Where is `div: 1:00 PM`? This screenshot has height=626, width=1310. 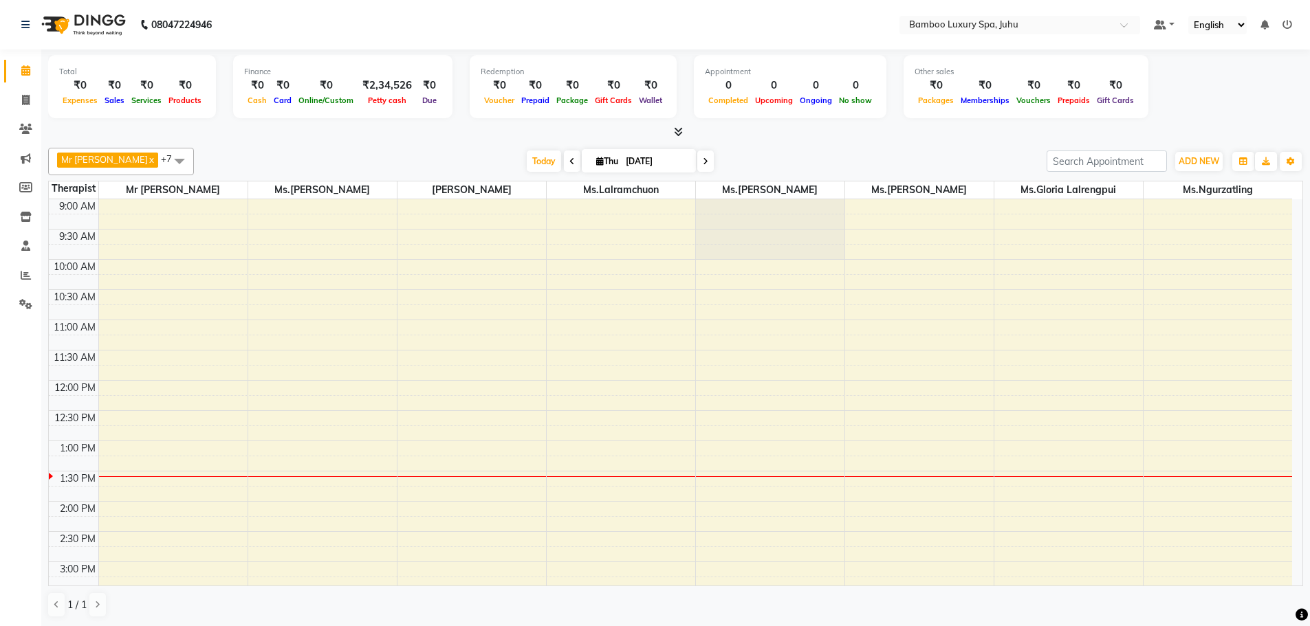 div: 1:00 PM is located at coordinates (78, 448).